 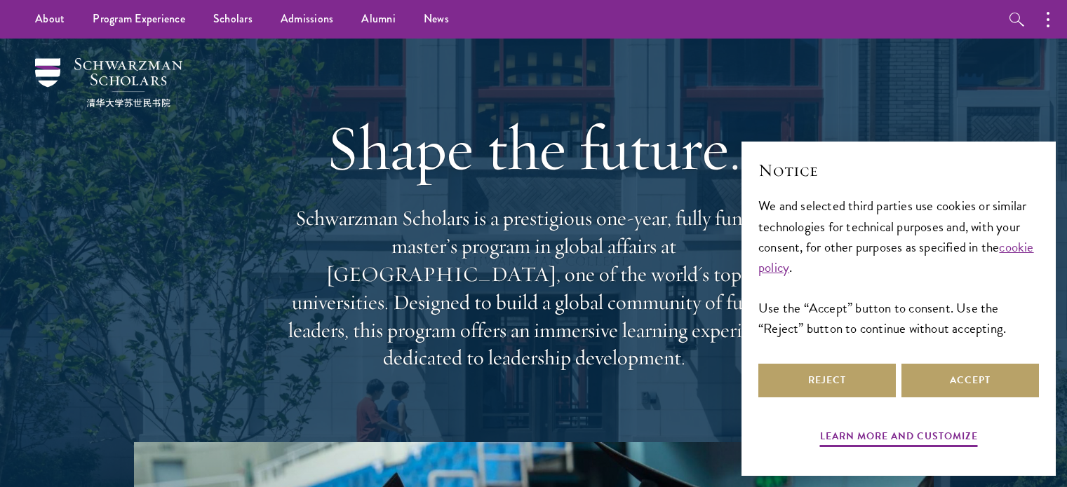 I want to click on h2: Notice, so click(x=898, y=170).